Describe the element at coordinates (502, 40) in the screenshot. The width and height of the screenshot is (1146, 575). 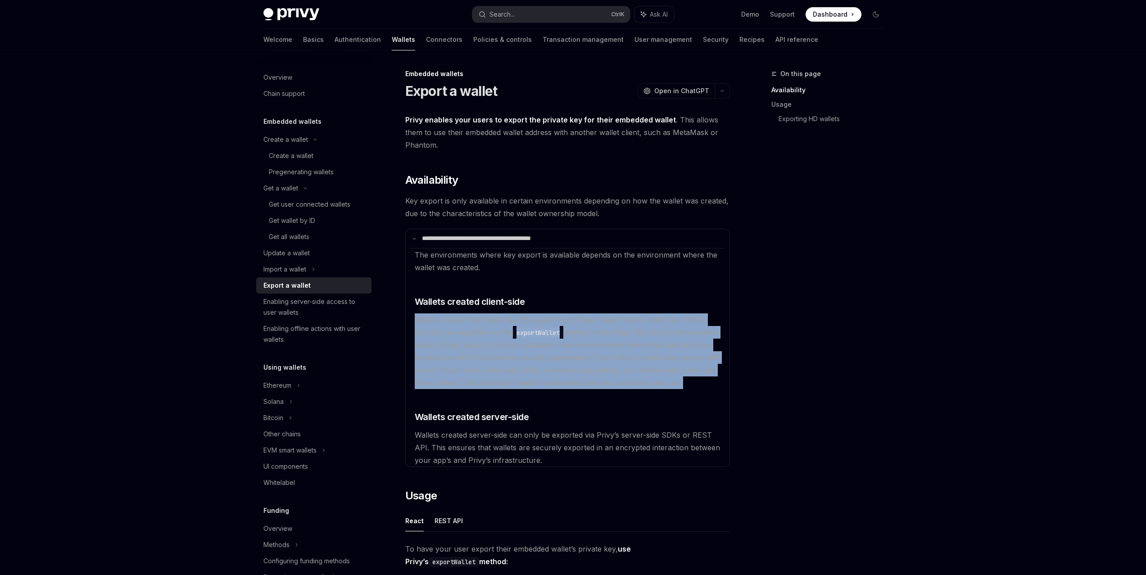
I see `a: Policies & controls` at that location.